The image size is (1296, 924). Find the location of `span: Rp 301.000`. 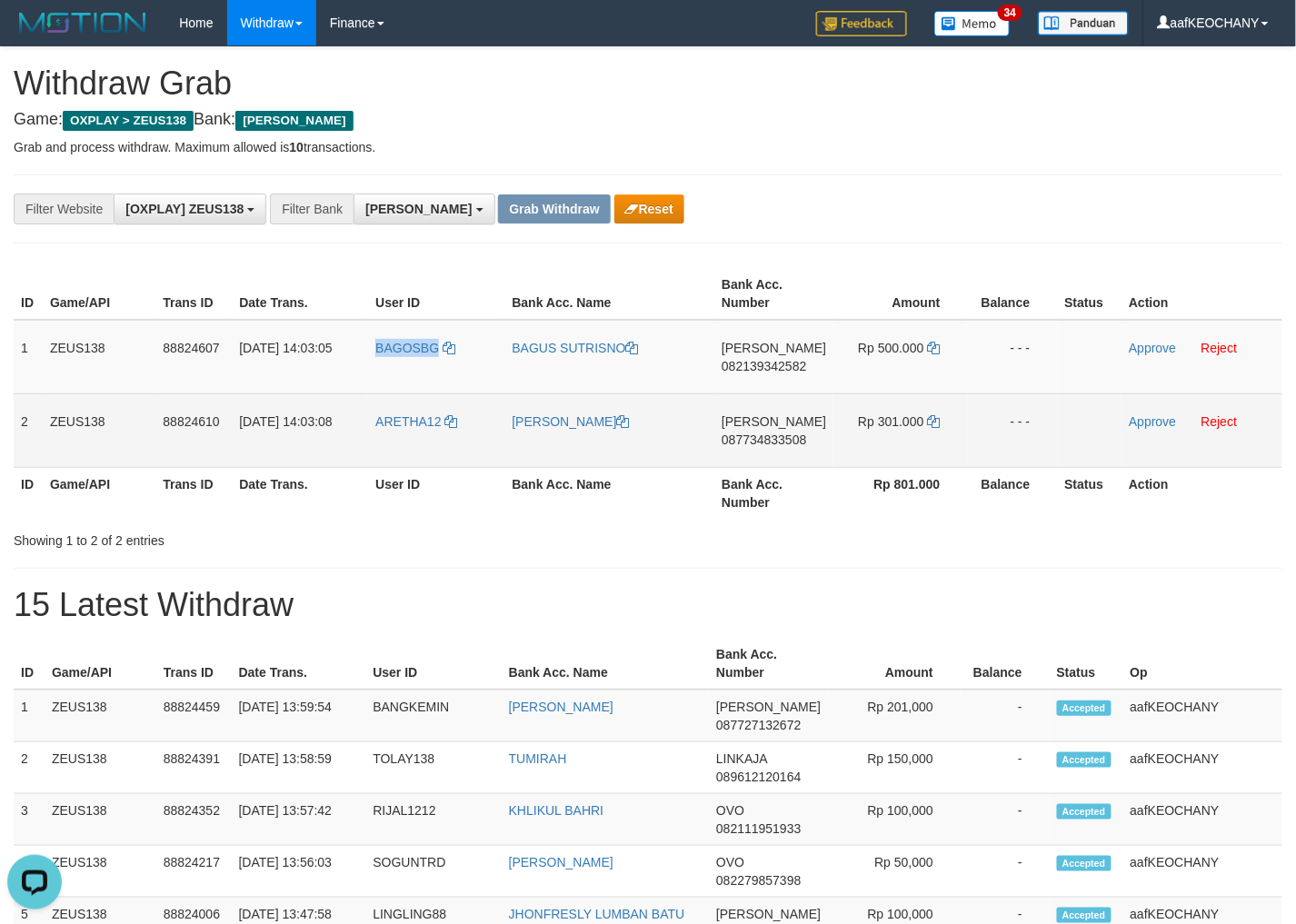

span: Rp 301.000 is located at coordinates (891, 422).